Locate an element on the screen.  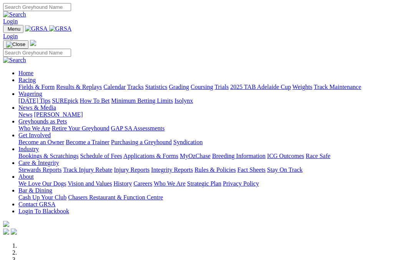
a: Cash Up Your Club is located at coordinates (42, 197).